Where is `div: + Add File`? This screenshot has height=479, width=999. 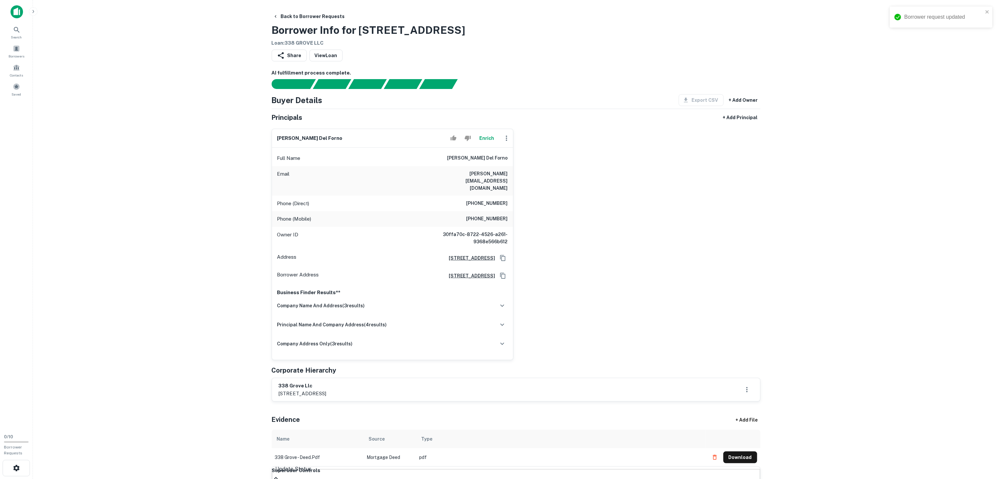 div: + Add File is located at coordinates (746, 420).